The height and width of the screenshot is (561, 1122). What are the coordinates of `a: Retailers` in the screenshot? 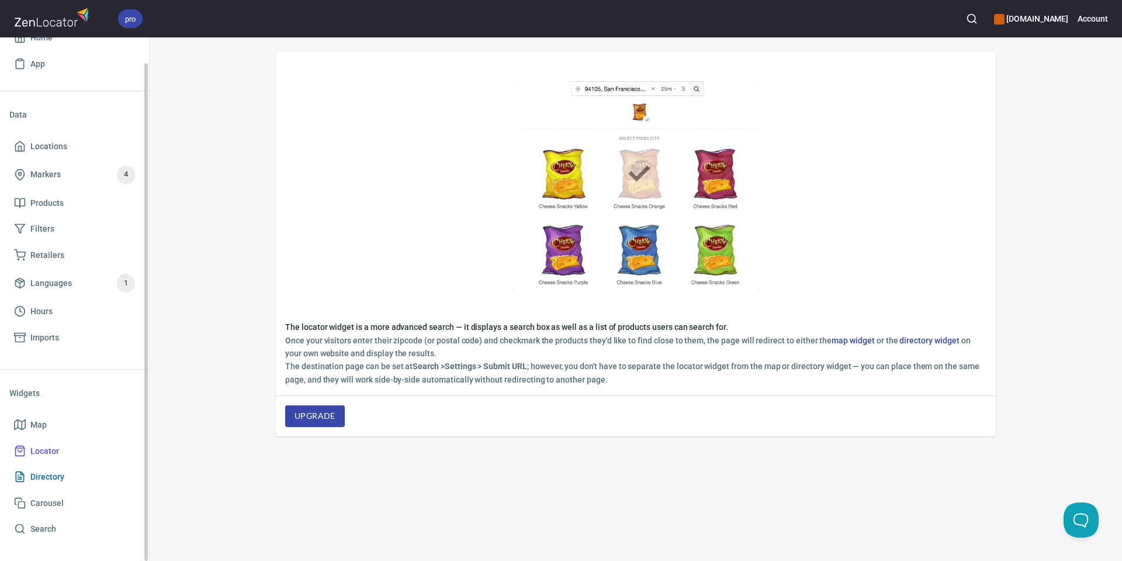 It's located at (74, 255).